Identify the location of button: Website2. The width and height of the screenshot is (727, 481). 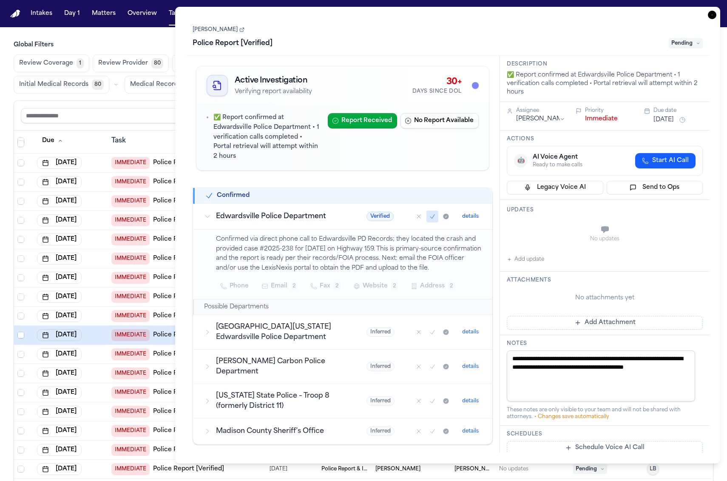
(376, 286).